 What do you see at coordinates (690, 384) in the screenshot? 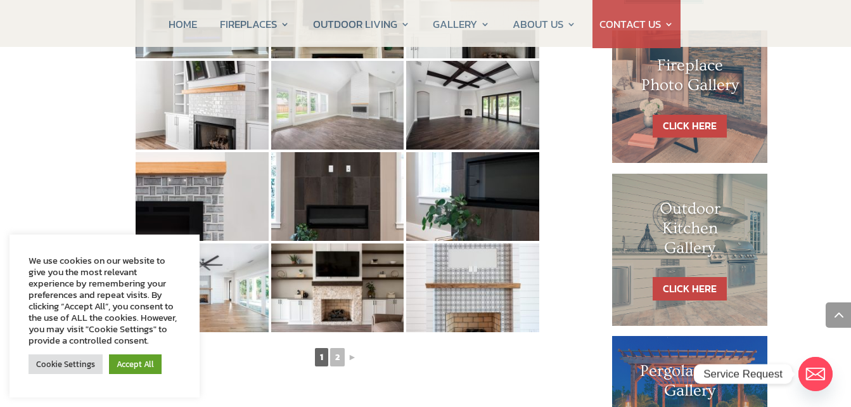
I see `h1: Pergola Photo Gallery` at bounding box center [690, 384].